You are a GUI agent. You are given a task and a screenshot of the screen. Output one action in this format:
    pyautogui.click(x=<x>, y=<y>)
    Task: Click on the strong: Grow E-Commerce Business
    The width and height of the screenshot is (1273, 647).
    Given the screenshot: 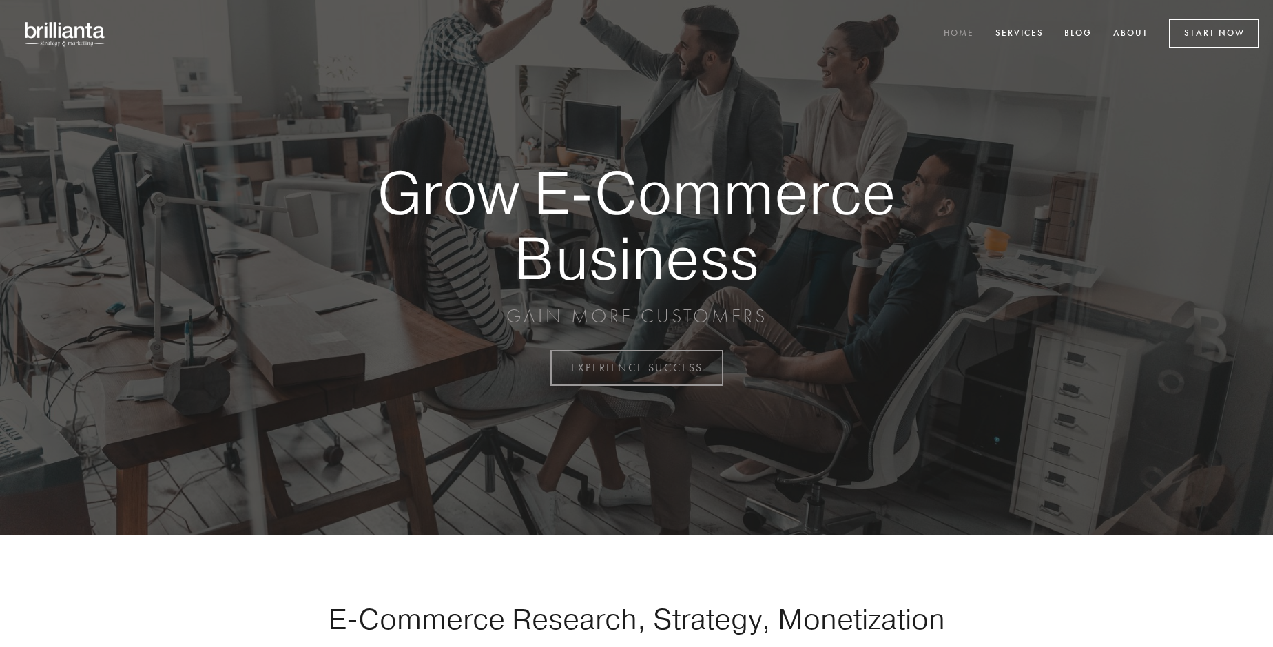 What is the action you would take?
    pyautogui.click(x=636, y=225)
    